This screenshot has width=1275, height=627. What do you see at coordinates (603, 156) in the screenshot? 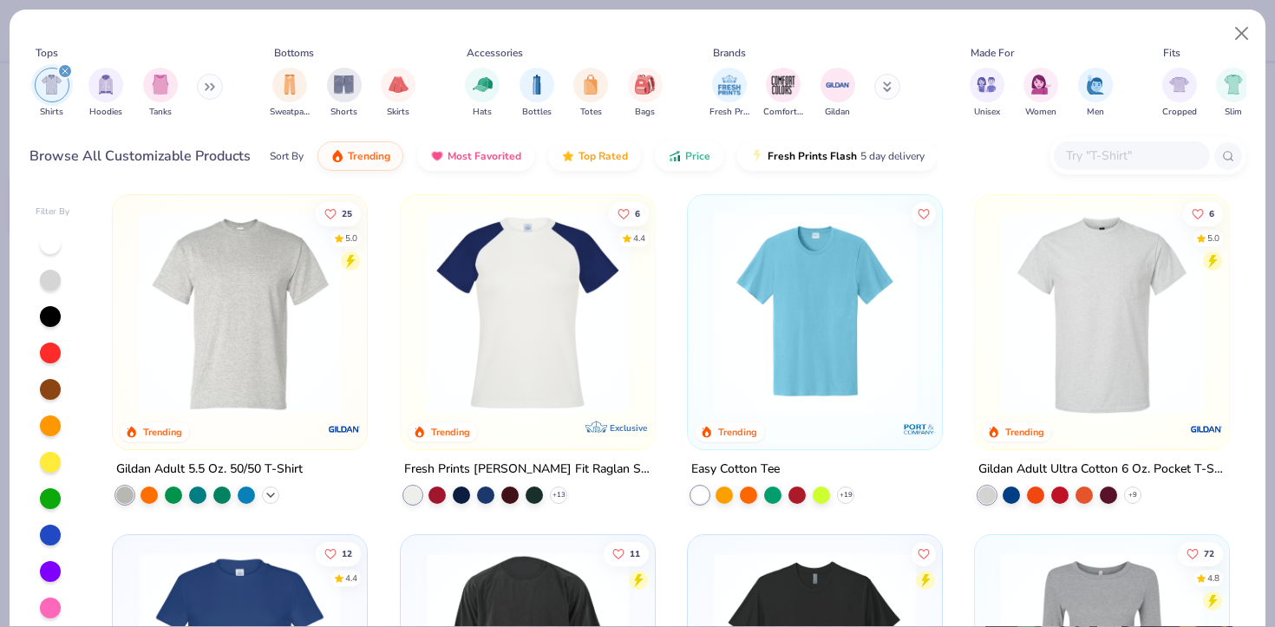
I see `span: Top Rated` at bounding box center [603, 156].